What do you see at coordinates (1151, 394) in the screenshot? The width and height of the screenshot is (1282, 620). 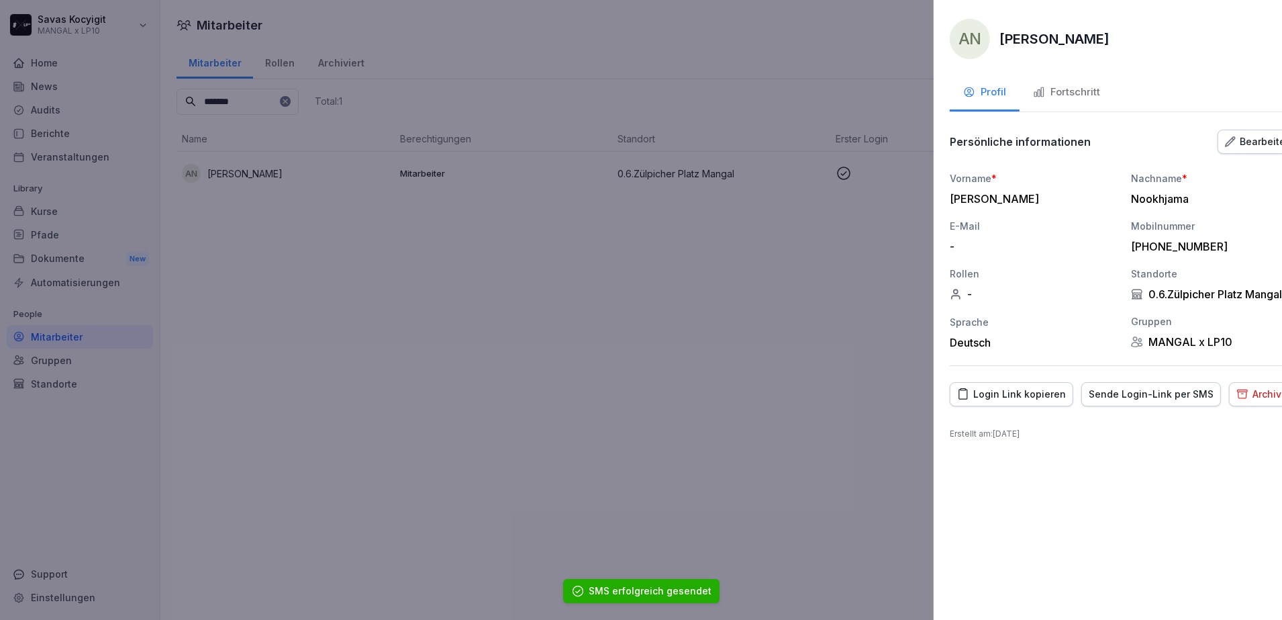 I see `div: Sende Login-Link per SMS` at bounding box center [1151, 394].